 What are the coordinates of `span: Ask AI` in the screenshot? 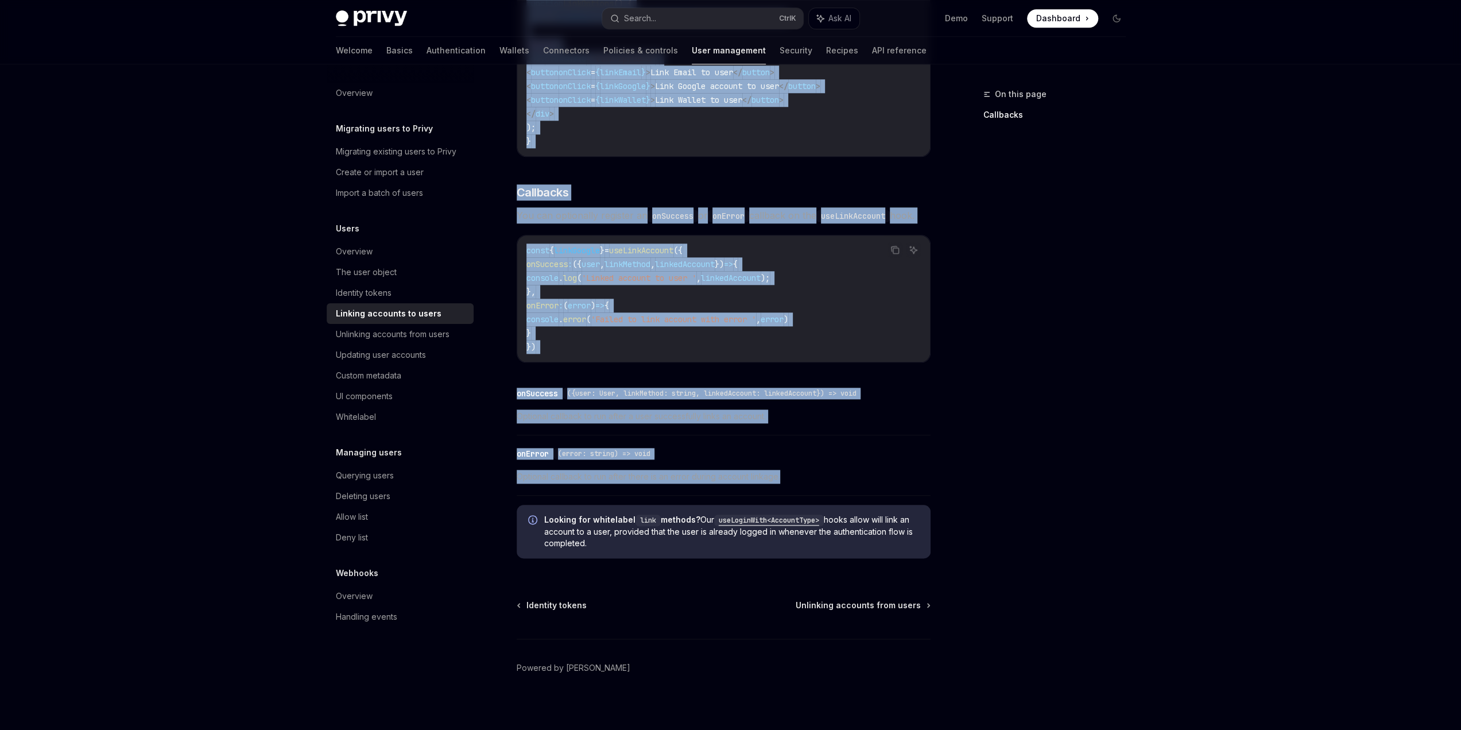 It's located at (840, 18).